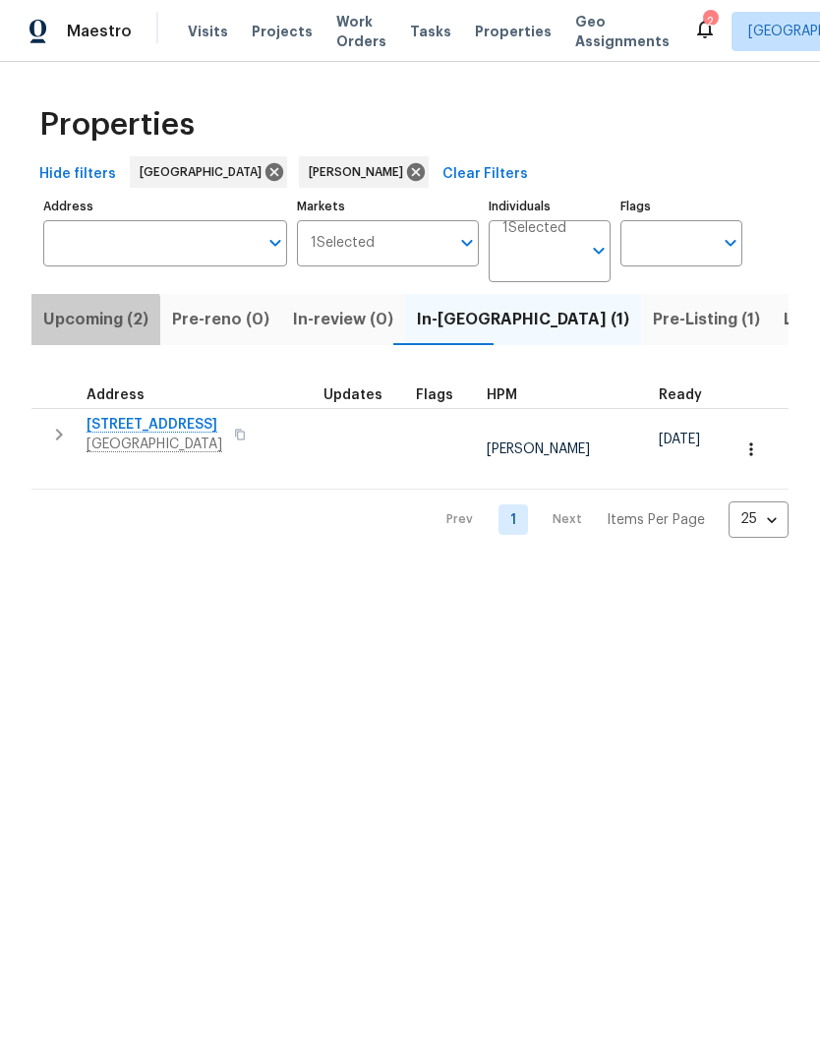  I want to click on label: Markets, so click(388, 206).